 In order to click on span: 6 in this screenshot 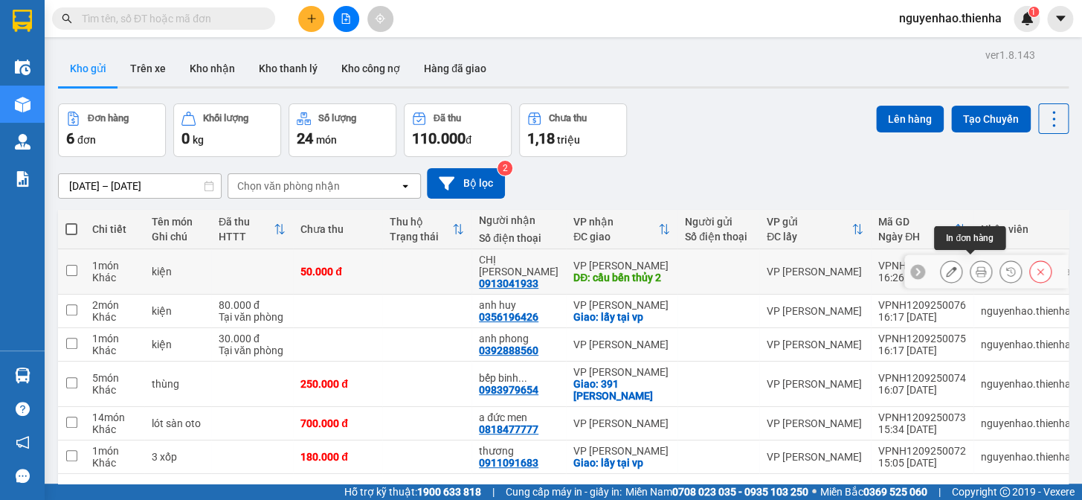, I will do `click(70, 138)`.